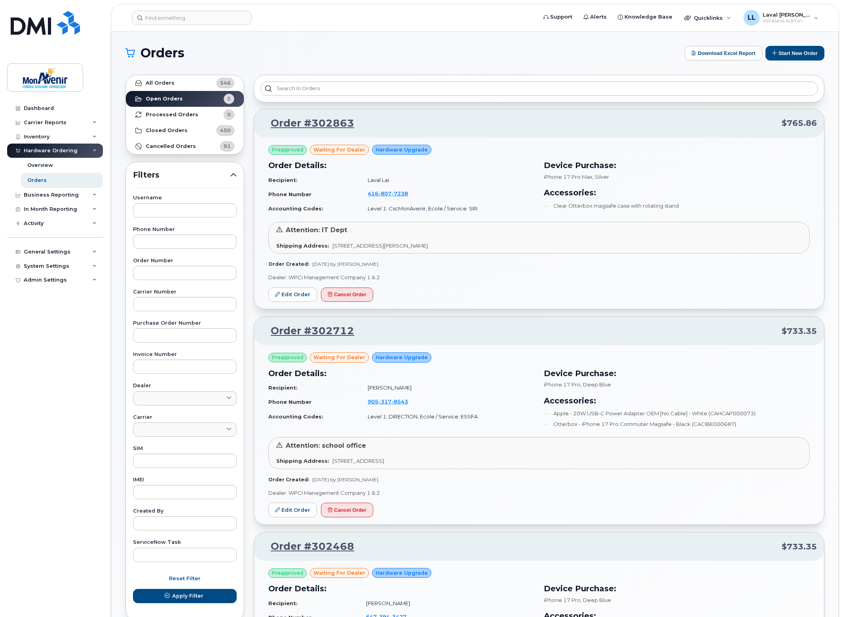 The width and height of the screenshot is (843, 617). Describe the element at coordinates (164, 99) in the screenshot. I see `strong: Open Orders` at that location.